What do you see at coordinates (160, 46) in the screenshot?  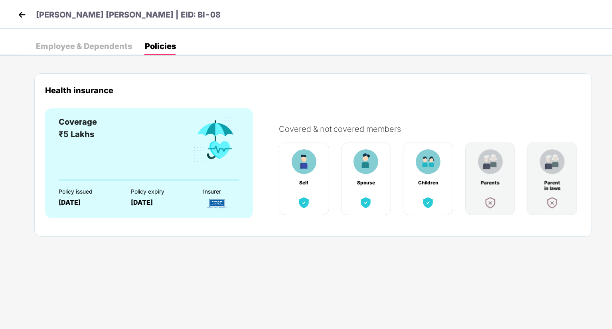 I see `div: Policies` at bounding box center [160, 46].